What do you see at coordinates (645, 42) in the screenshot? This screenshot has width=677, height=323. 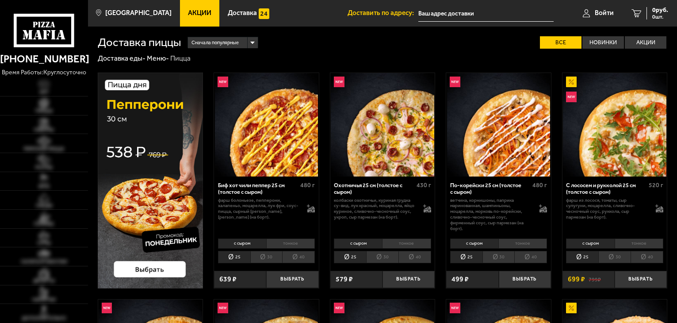 I see `label: Акции` at bounding box center [645, 42].